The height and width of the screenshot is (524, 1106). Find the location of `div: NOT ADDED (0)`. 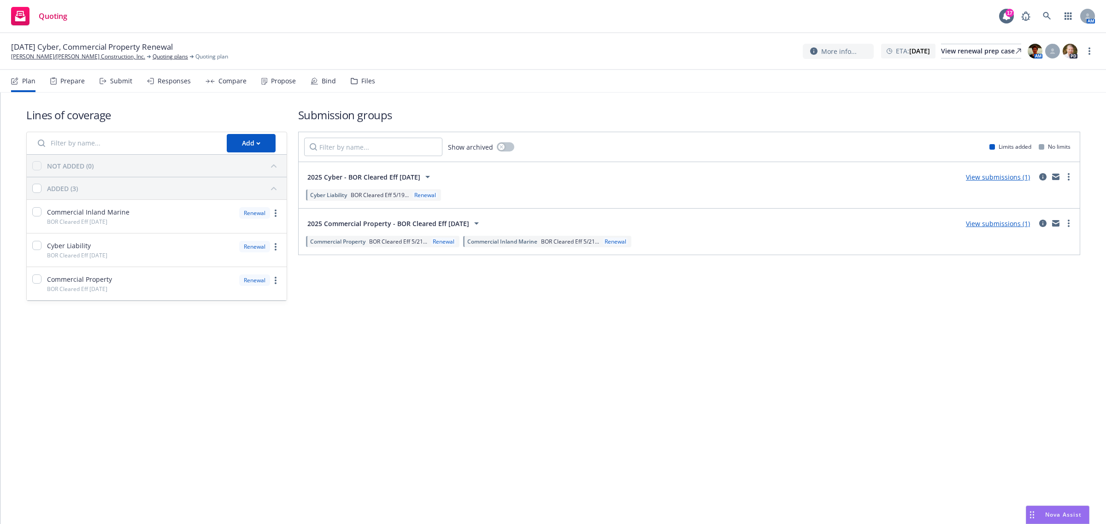

div: NOT ADDED (0) is located at coordinates (70, 166).